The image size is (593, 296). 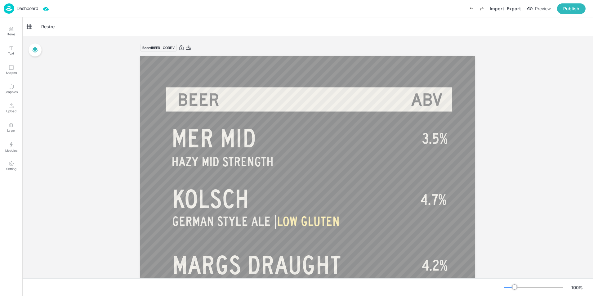 I want to click on button: Preview, so click(x=539, y=9).